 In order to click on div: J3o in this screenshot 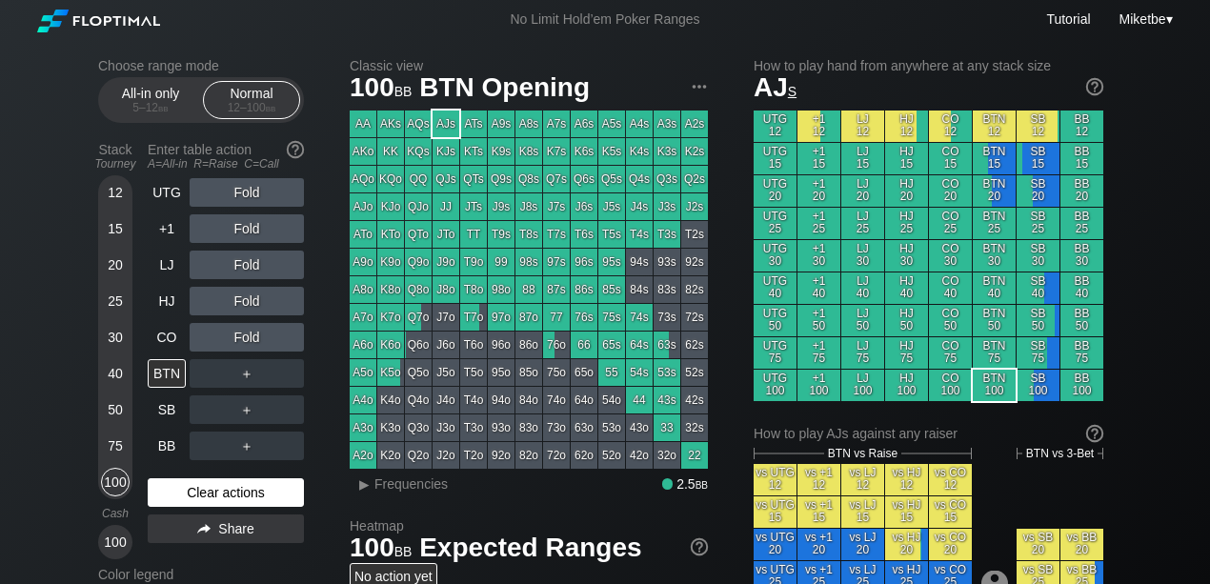, I will do `click(446, 428)`.